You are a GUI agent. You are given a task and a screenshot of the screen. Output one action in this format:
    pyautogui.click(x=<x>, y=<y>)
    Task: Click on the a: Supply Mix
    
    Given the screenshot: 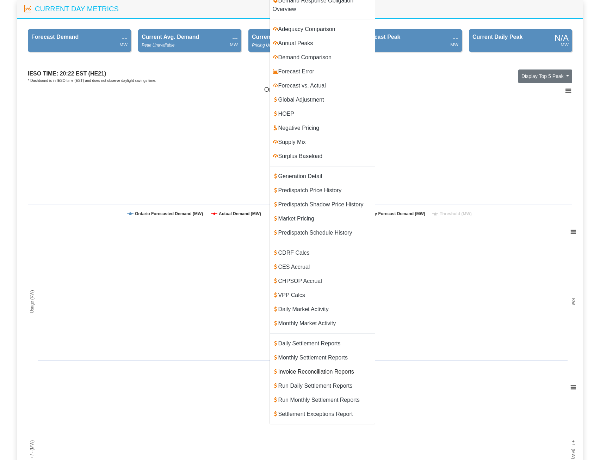 What is the action you would take?
    pyautogui.click(x=323, y=142)
    